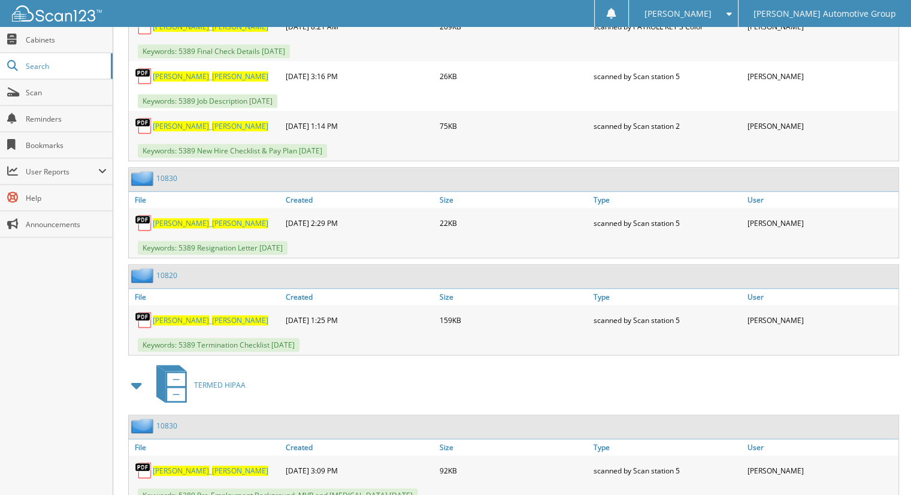  What do you see at coordinates (167, 275) in the screenshot?
I see `a: 10820` at bounding box center [167, 275].